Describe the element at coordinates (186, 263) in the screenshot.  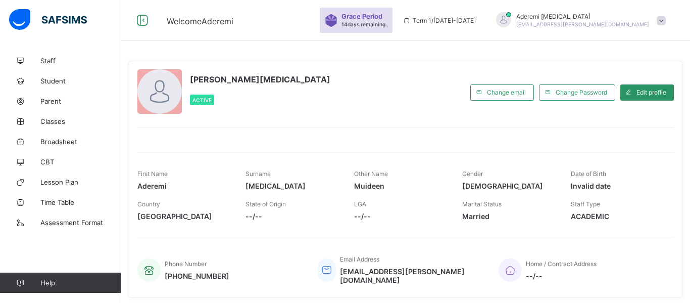
I see `span: Phone Number` at that location.